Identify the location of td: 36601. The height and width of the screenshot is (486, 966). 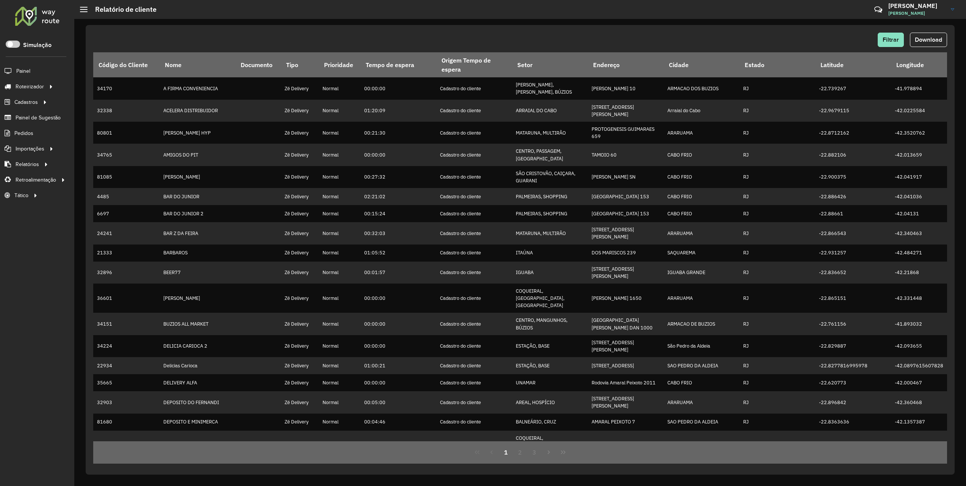
(126, 298).